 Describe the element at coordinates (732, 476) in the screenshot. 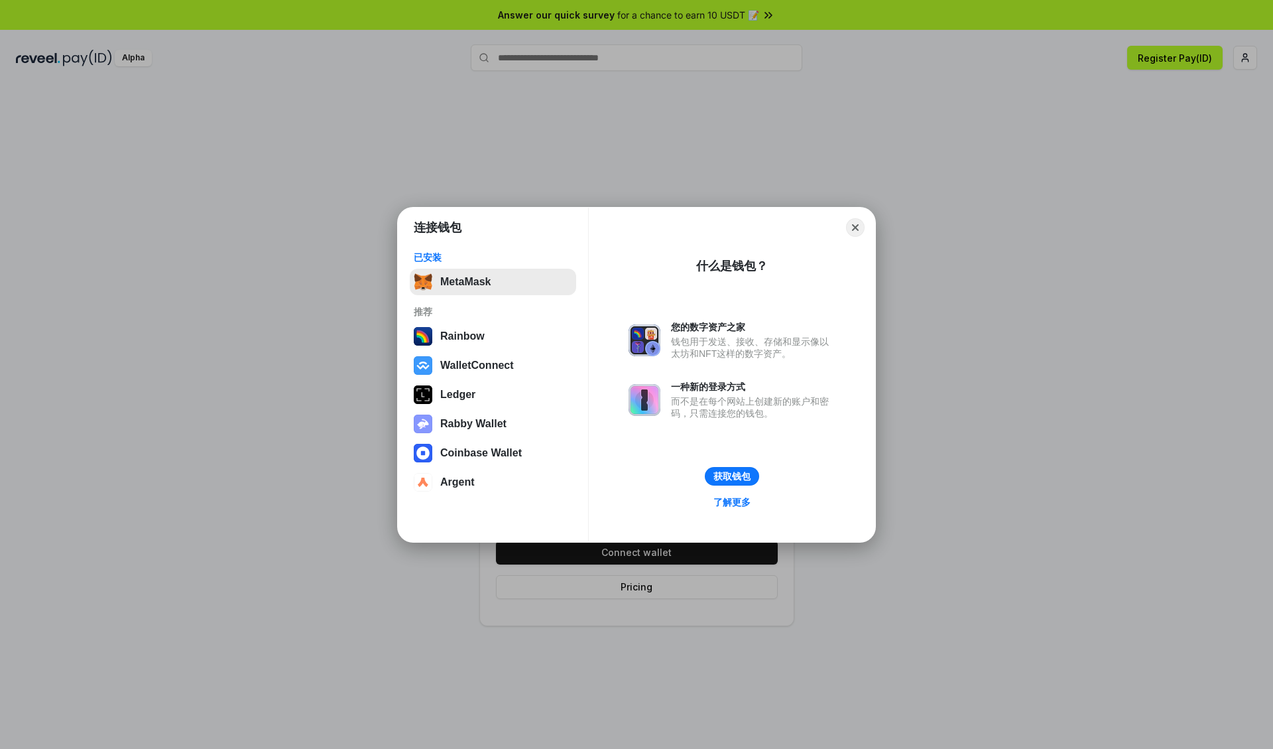

I see `button: 获取钱包` at that location.